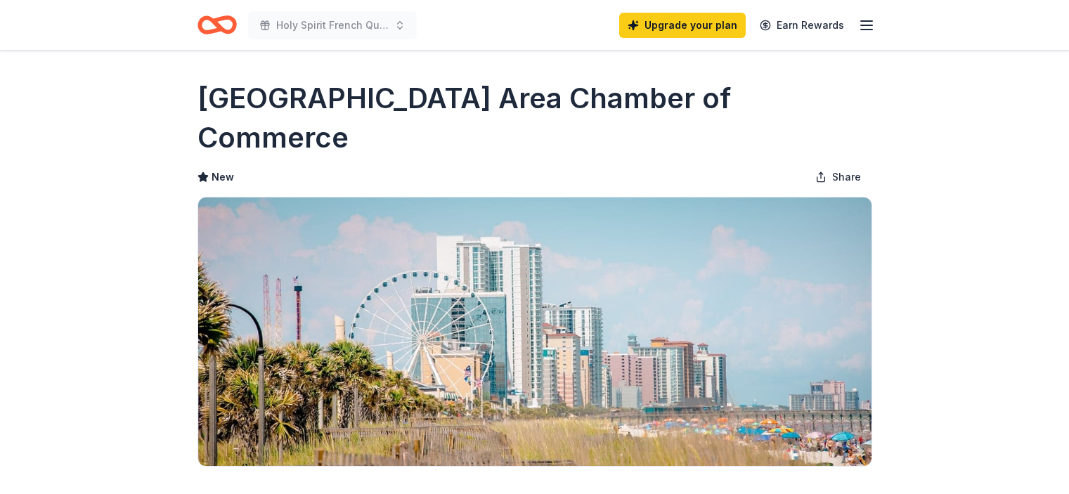 The height and width of the screenshot is (494, 1069). What do you see at coordinates (332, 25) in the screenshot?
I see `button: Holy Spirit French Quarter Fest Gala` at bounding box center [332, 25].